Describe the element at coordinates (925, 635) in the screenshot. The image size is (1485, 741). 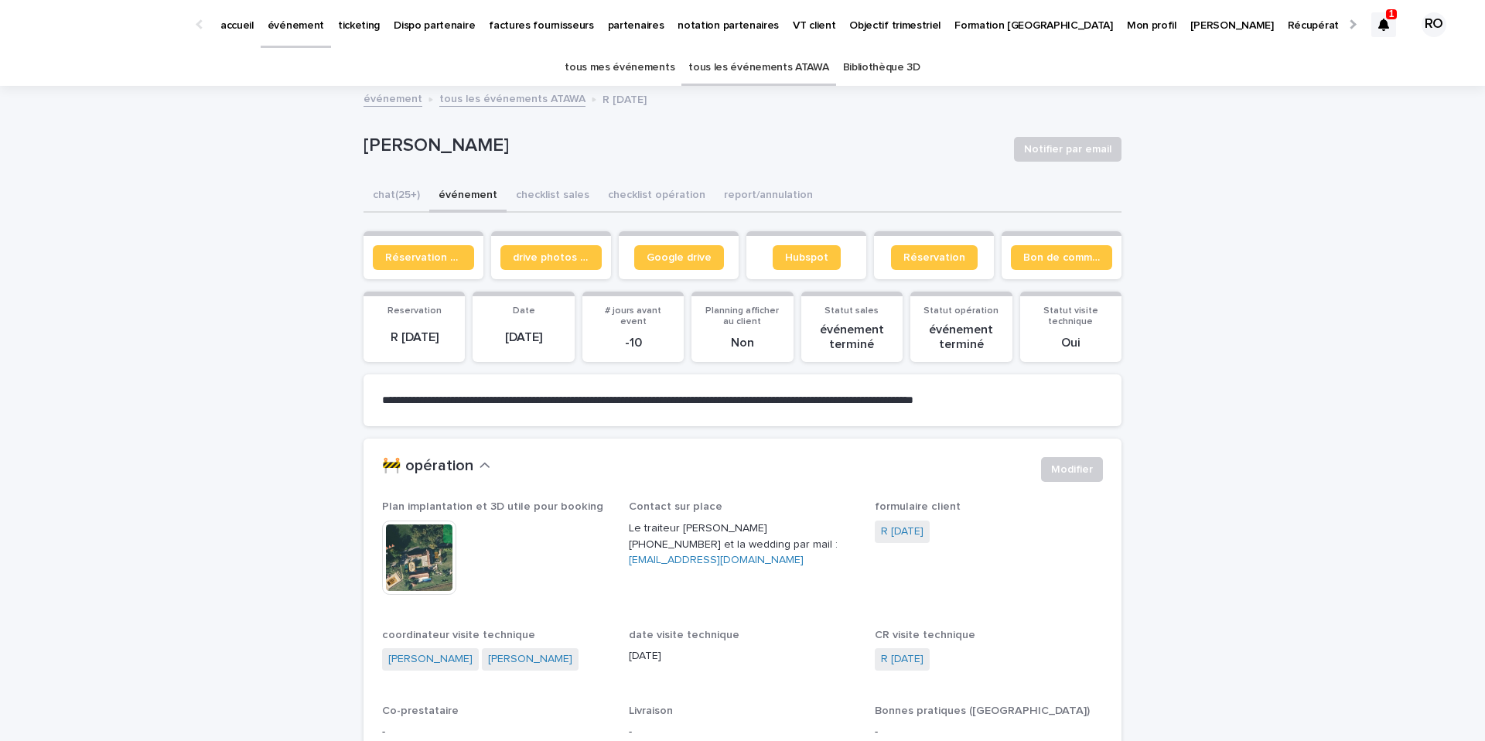
I see `span: CR visite technique` at that location.